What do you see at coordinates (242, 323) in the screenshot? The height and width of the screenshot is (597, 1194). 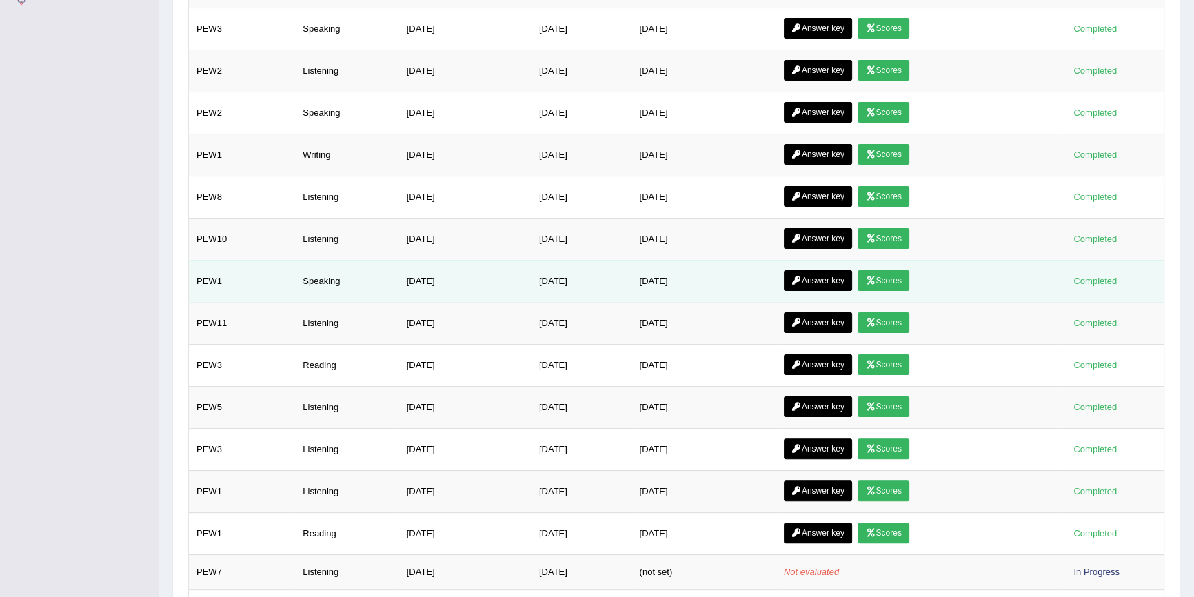 I see `td: PEW11` at bounding box center [242, 323].